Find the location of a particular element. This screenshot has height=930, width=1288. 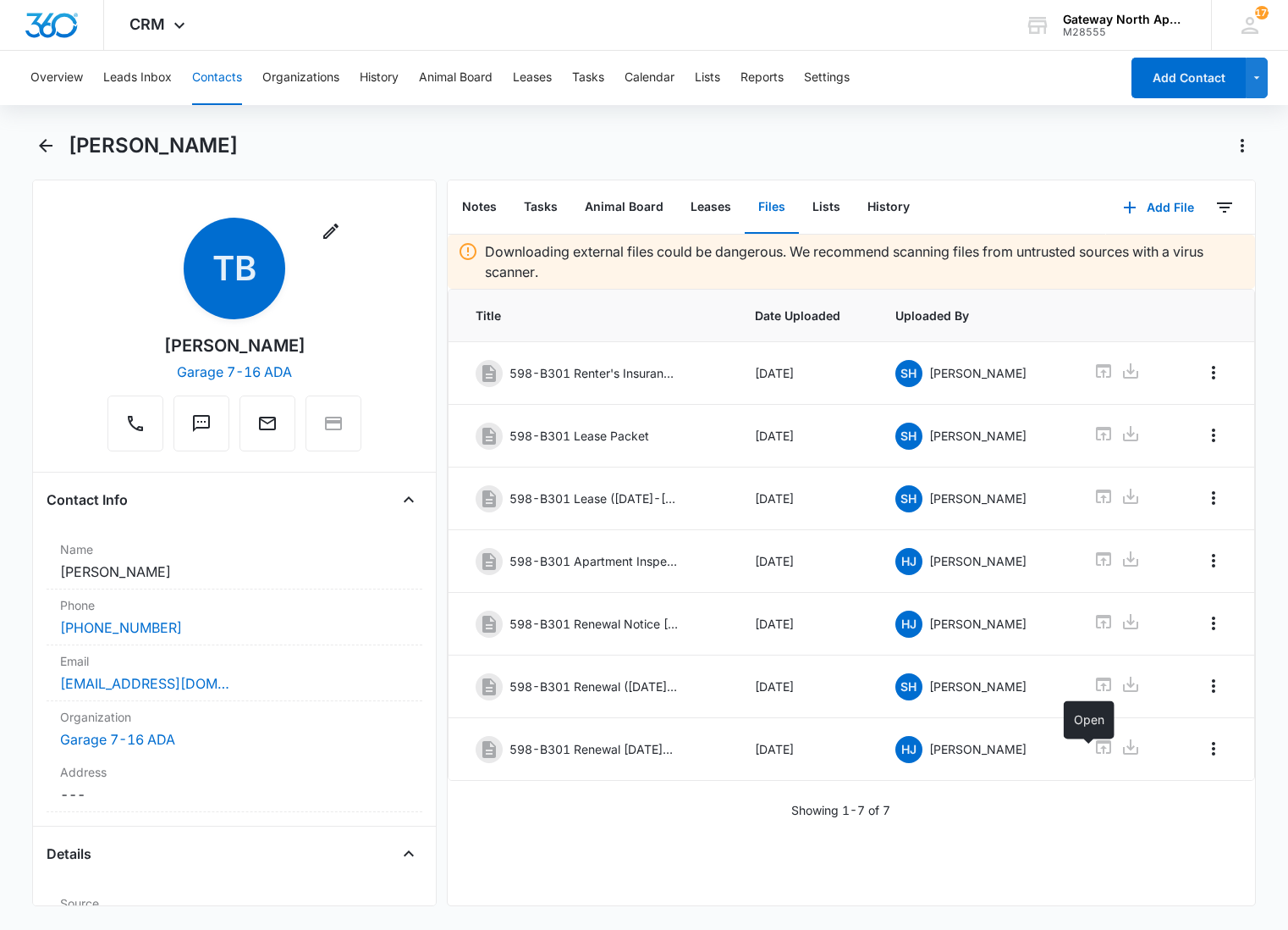

span: CRM is located at coordinates (147, 24).